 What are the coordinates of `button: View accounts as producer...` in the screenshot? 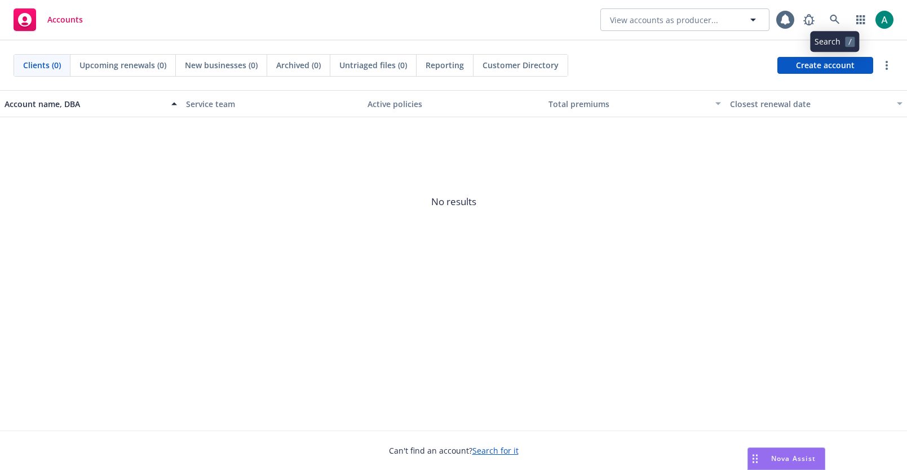 It's located at (685, 20).